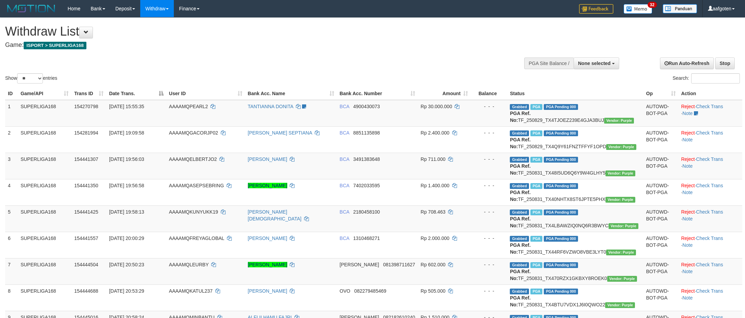  What do you see at coordinates (136, 94) in the screenshot?
I see `th: Date Trans.: activate to sort column descending` at bounding box center [136, 94].